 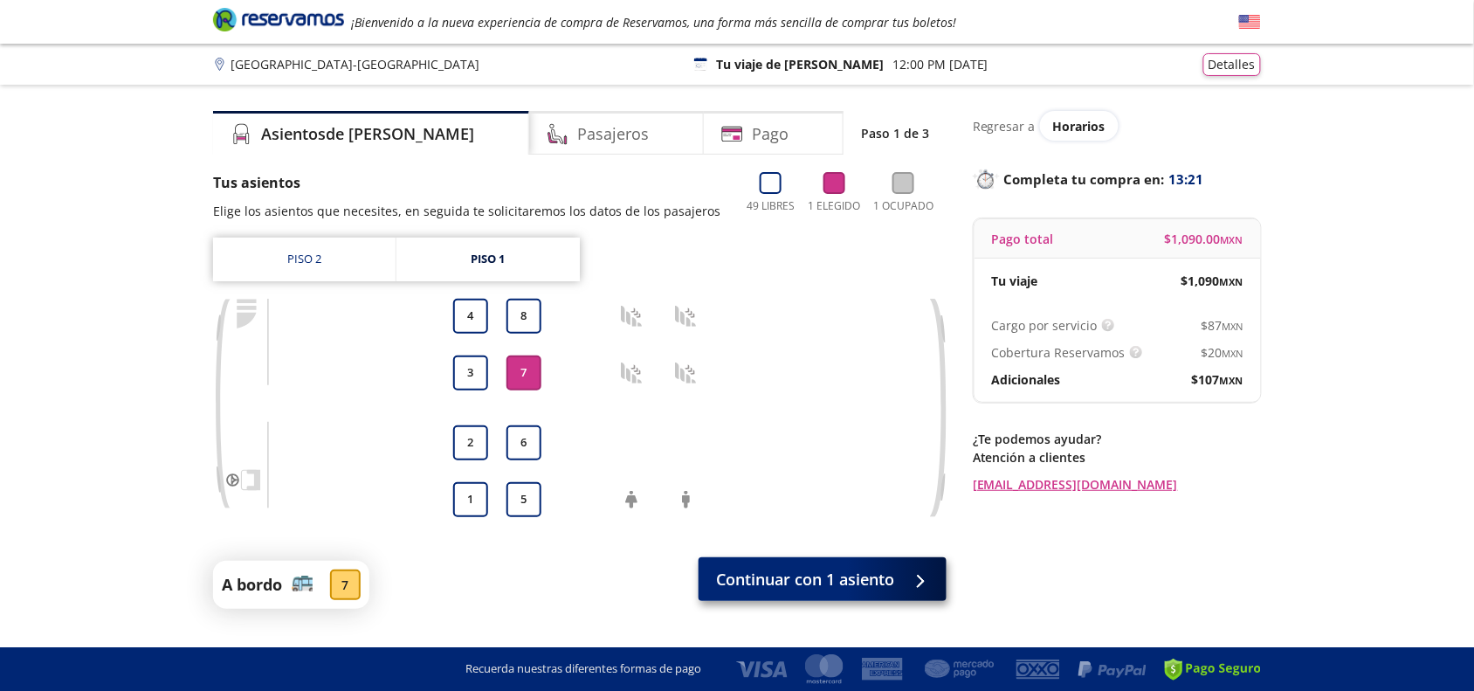 What do you see at coordinates (1026, 379) in the screenshot?
I see `p: Adicionales` at bounding box center [1026, 379].